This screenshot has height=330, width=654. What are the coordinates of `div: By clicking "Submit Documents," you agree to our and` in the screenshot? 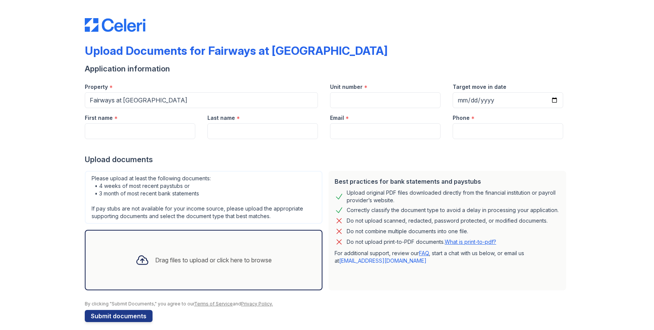 It's located at (327, 304).